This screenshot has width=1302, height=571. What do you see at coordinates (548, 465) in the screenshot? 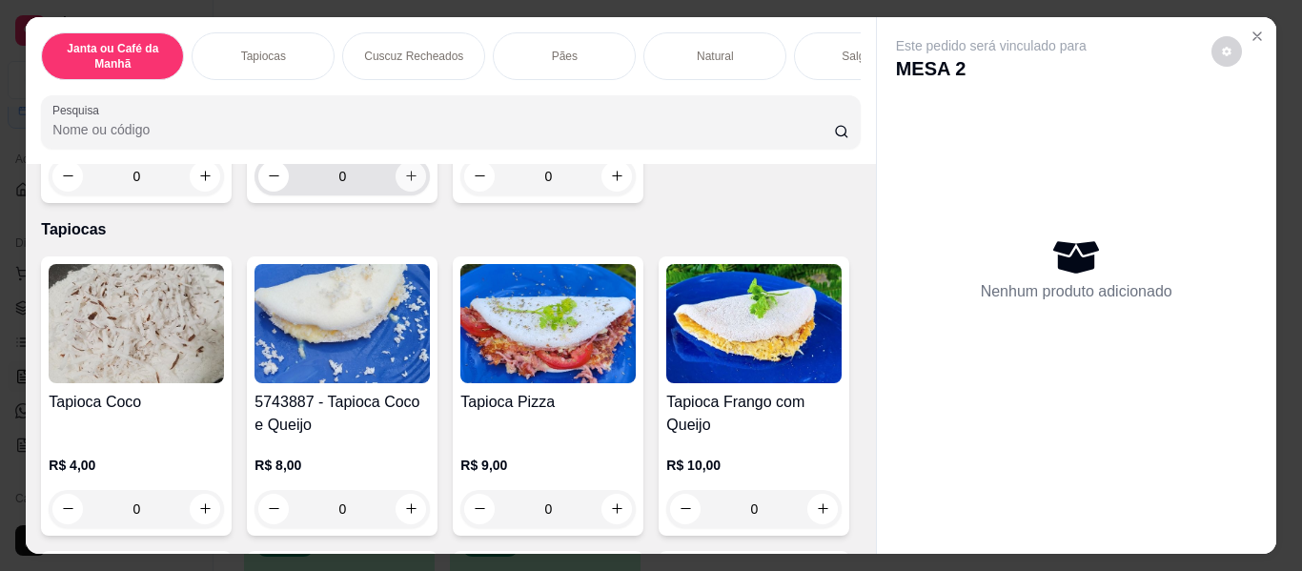
I see `p: R$ 9,00` at bounding box center [548, 465].